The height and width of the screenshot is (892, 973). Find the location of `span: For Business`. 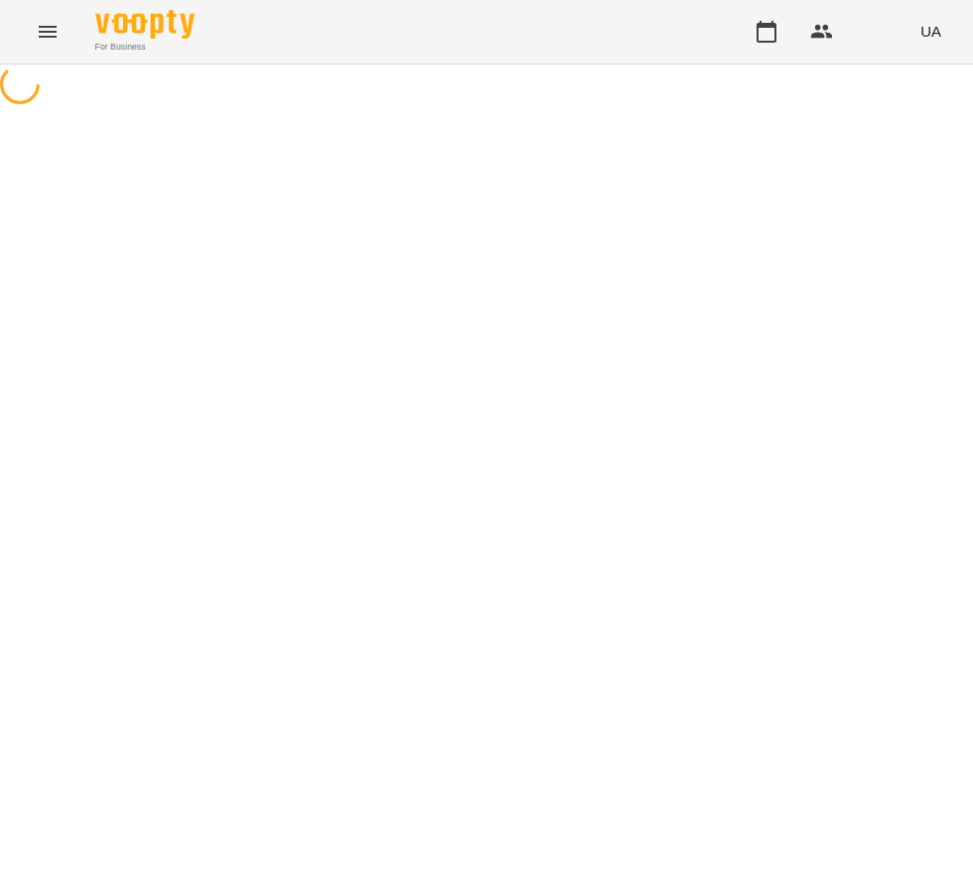

span: For Business is located at coordinates (145, 47).